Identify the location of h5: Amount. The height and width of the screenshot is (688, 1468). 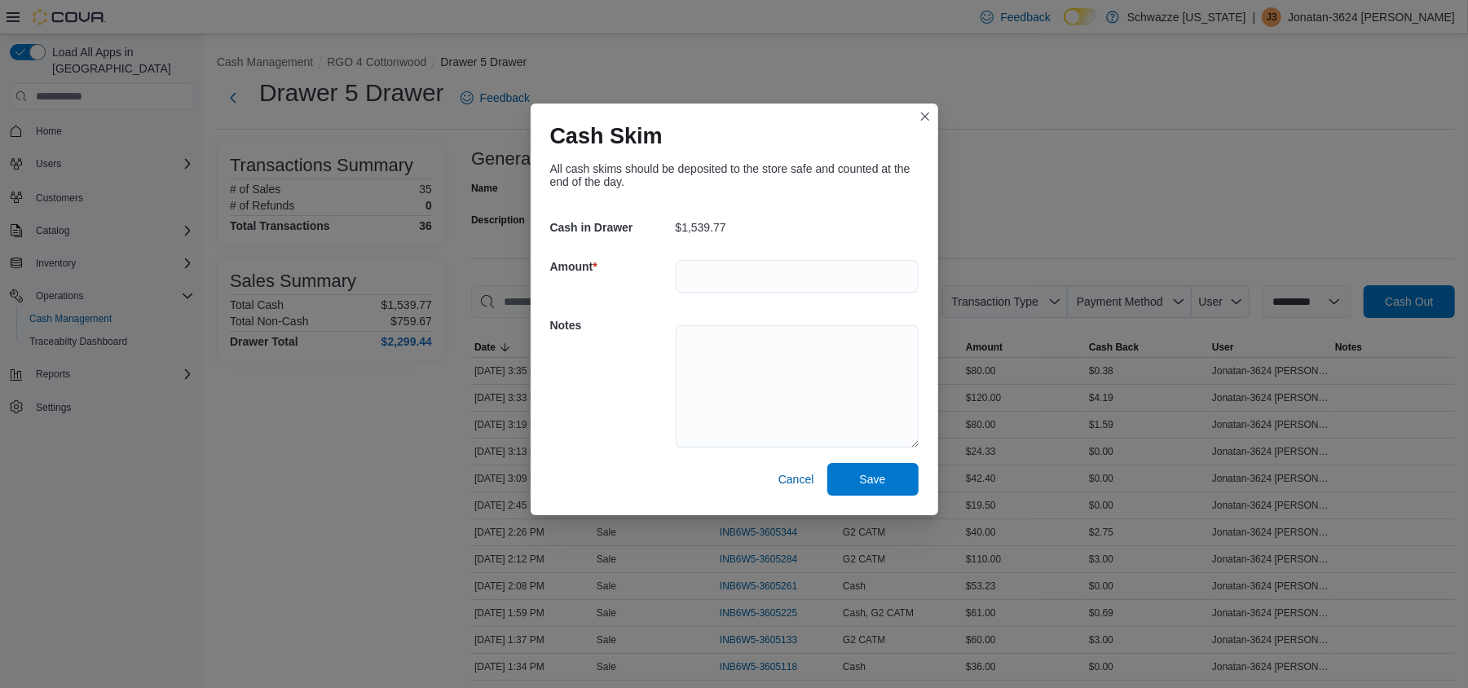
(611, 267).